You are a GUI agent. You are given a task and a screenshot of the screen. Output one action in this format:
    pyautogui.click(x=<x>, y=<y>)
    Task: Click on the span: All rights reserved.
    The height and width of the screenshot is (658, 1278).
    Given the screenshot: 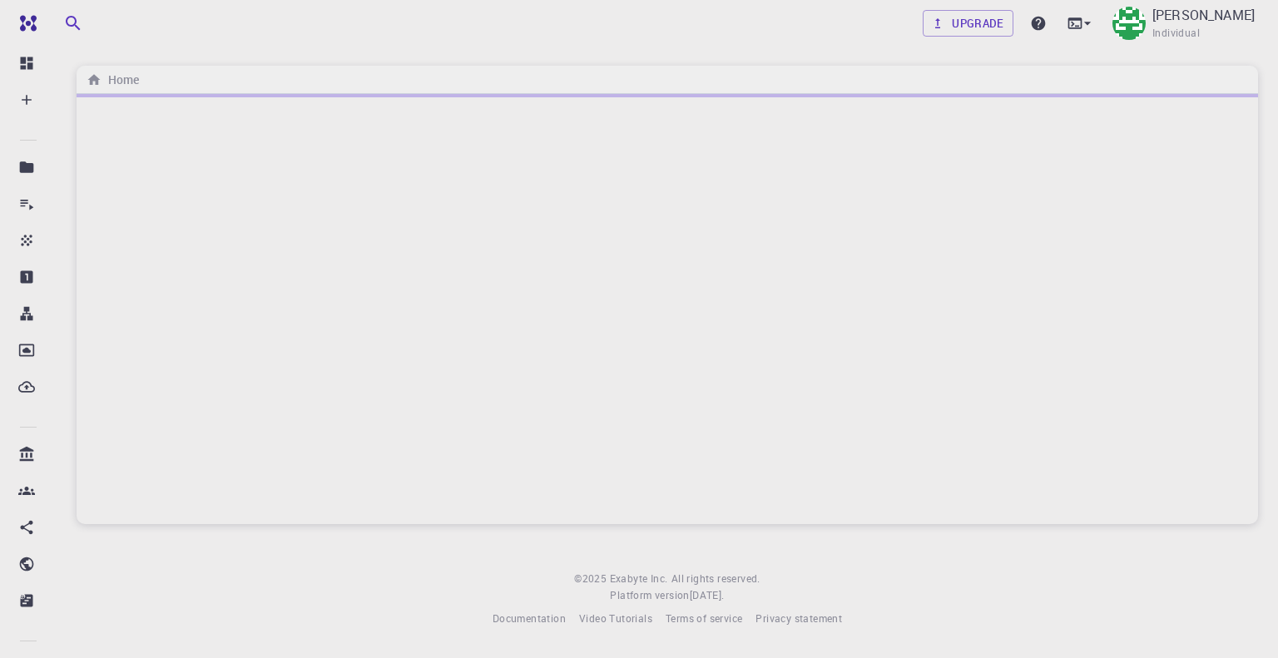 What is the action you would take?
    pyautogui.click(x=716, y=579)
    